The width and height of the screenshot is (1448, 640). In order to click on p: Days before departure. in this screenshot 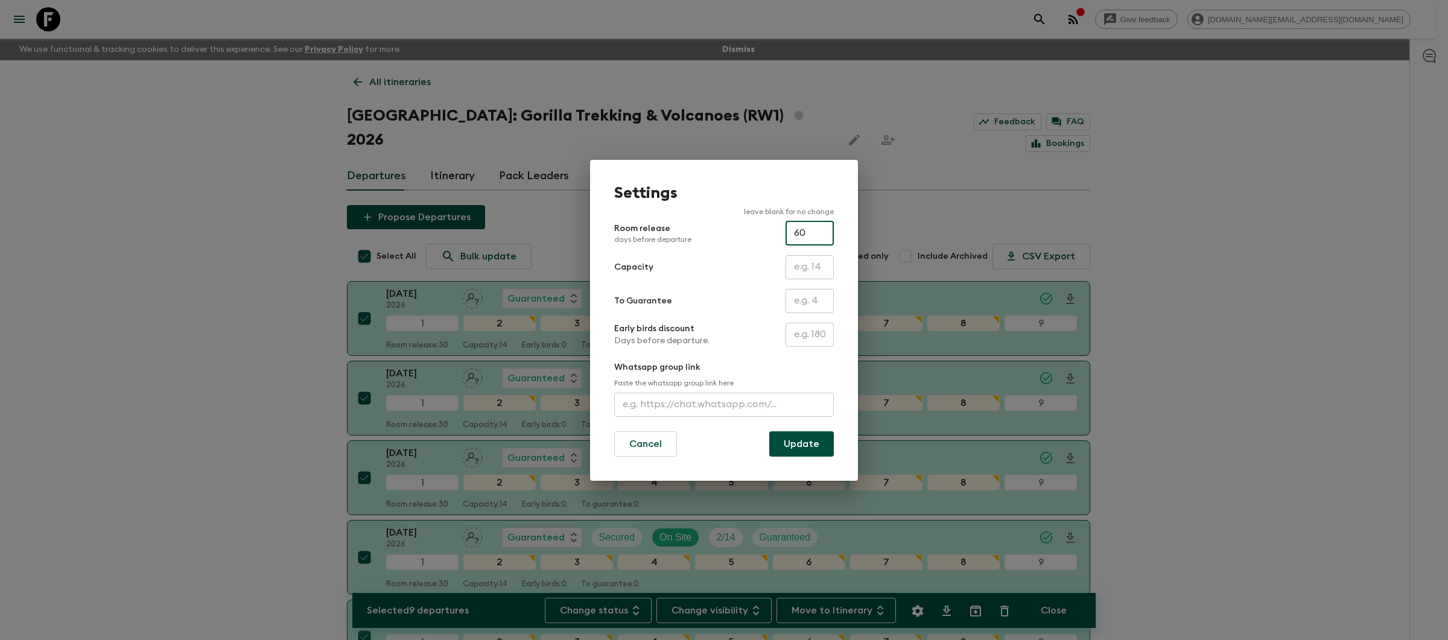, I will do `click(662, 341)`.